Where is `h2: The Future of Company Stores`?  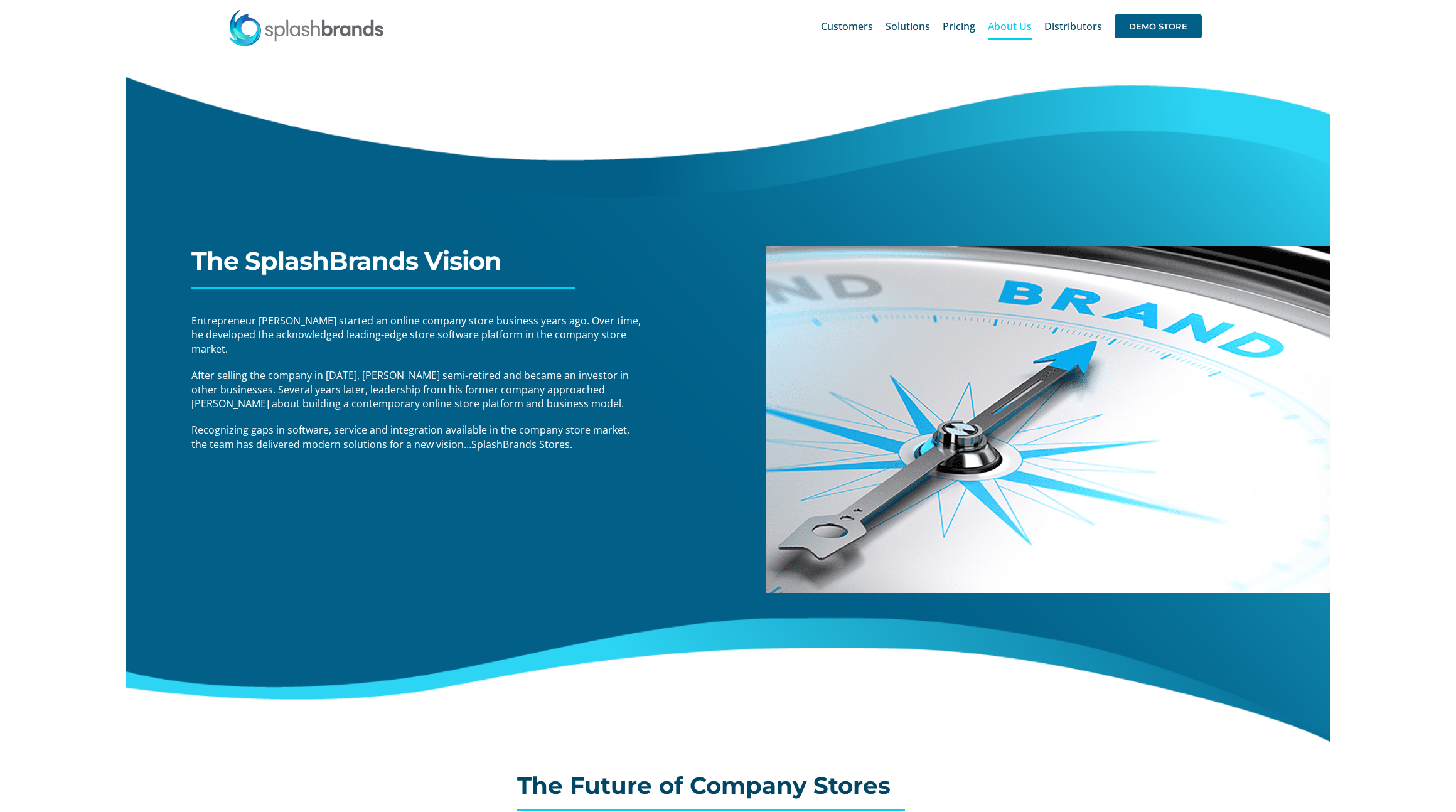
h2: The Future of Company Stores is located at coordinates (728, 785).